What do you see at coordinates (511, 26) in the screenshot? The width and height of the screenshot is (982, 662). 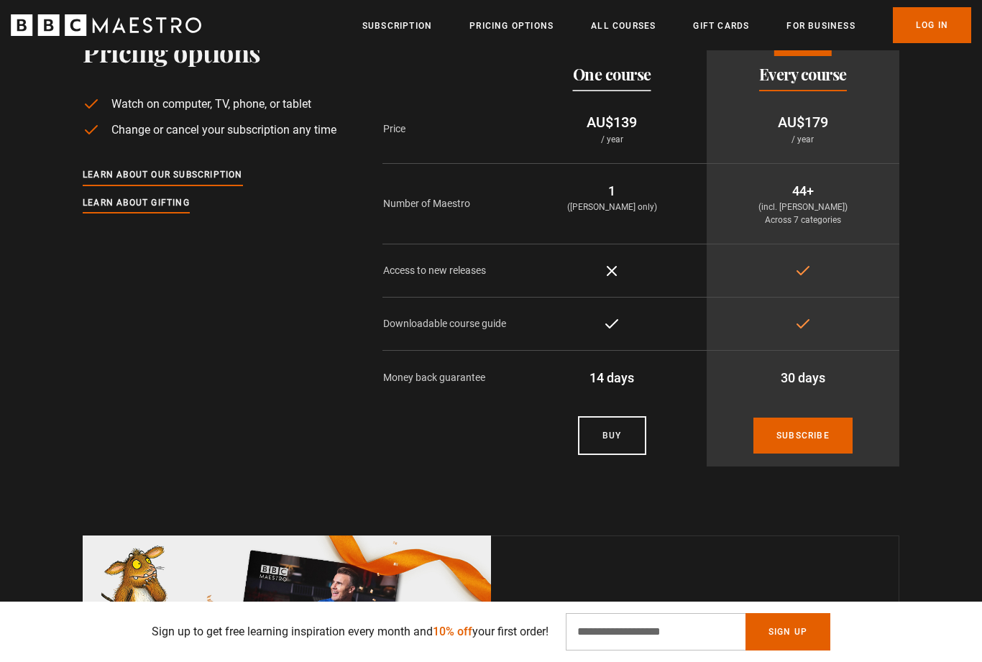 I see `a: Pricing Options` at bounding box center [511, 26].